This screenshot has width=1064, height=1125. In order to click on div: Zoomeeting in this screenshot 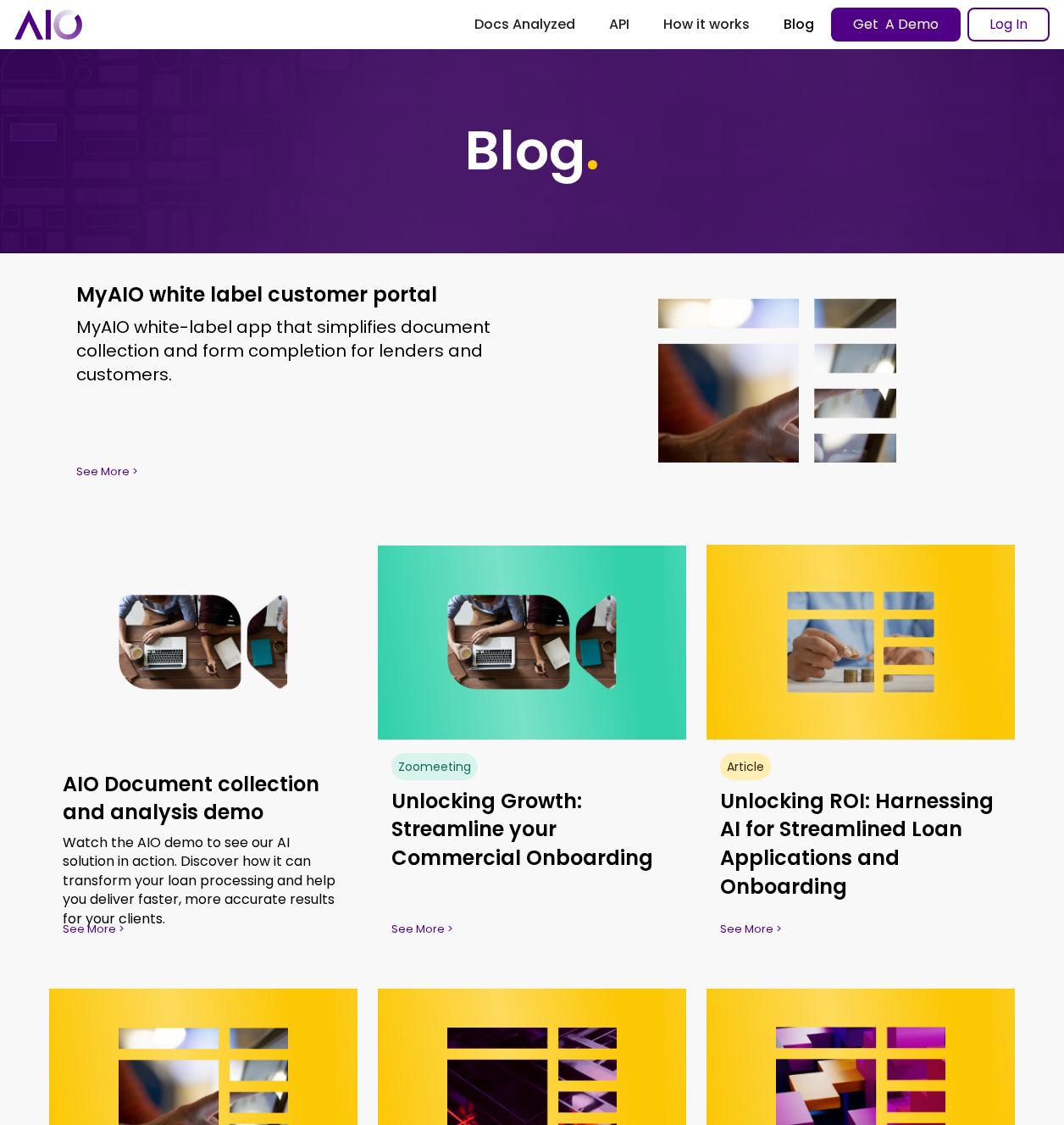, I will do `click(434, 766)`.